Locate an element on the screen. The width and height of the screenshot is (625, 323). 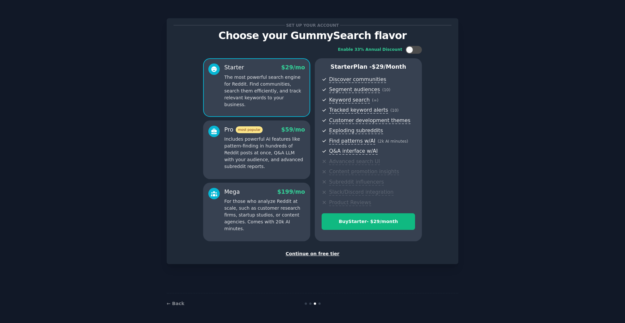
div: Starter is located at coordinates (234, 67).